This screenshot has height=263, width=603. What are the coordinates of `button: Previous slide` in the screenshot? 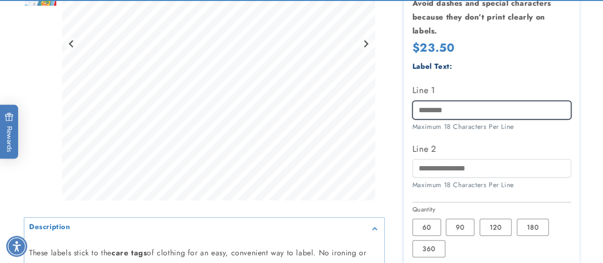 It's located at (72, 43).